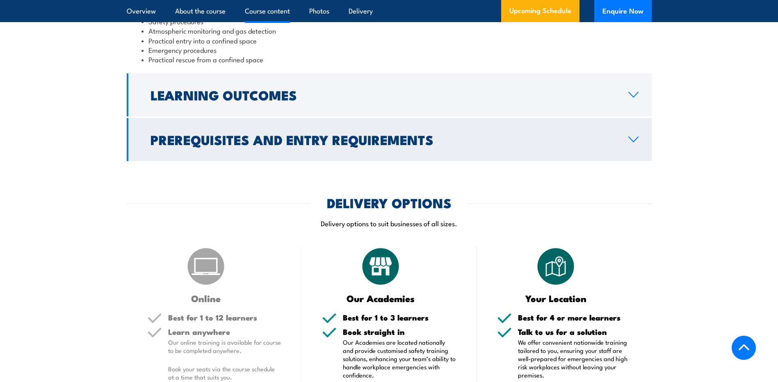 This screenshot has width=778, height=382. I want to click on h5: Book straight in, so click(399, 332).